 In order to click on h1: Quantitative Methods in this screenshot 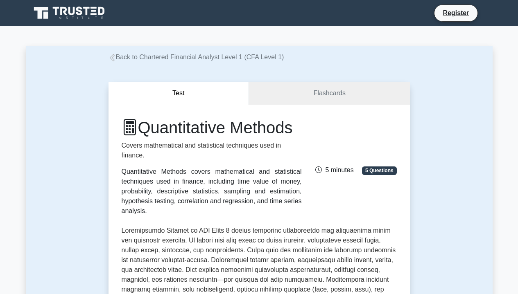, I will do `click(212, 128)`.